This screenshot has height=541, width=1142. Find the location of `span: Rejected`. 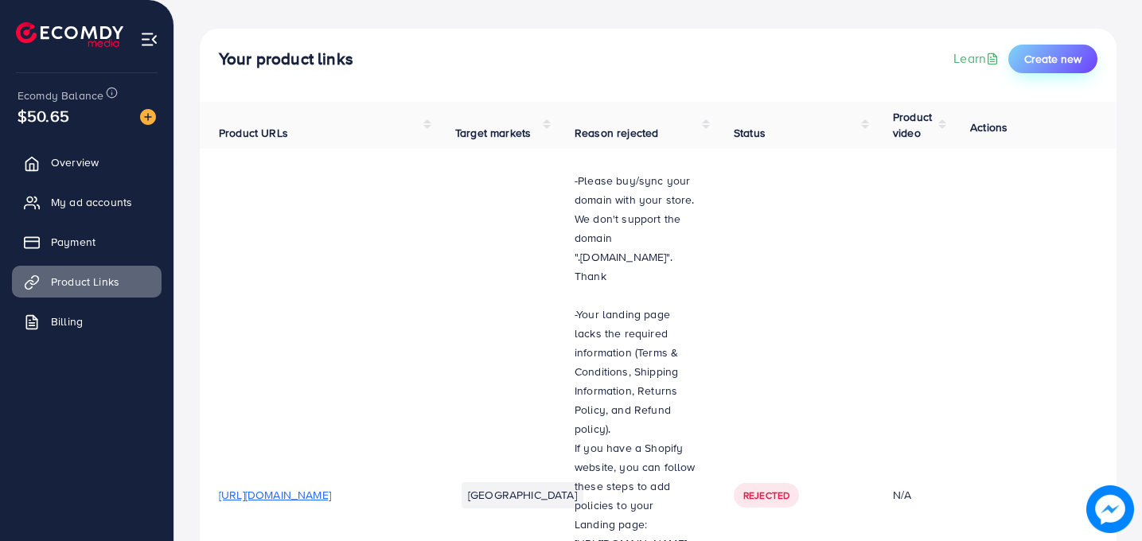

span: Rejected is located at coordinates (767, 495).